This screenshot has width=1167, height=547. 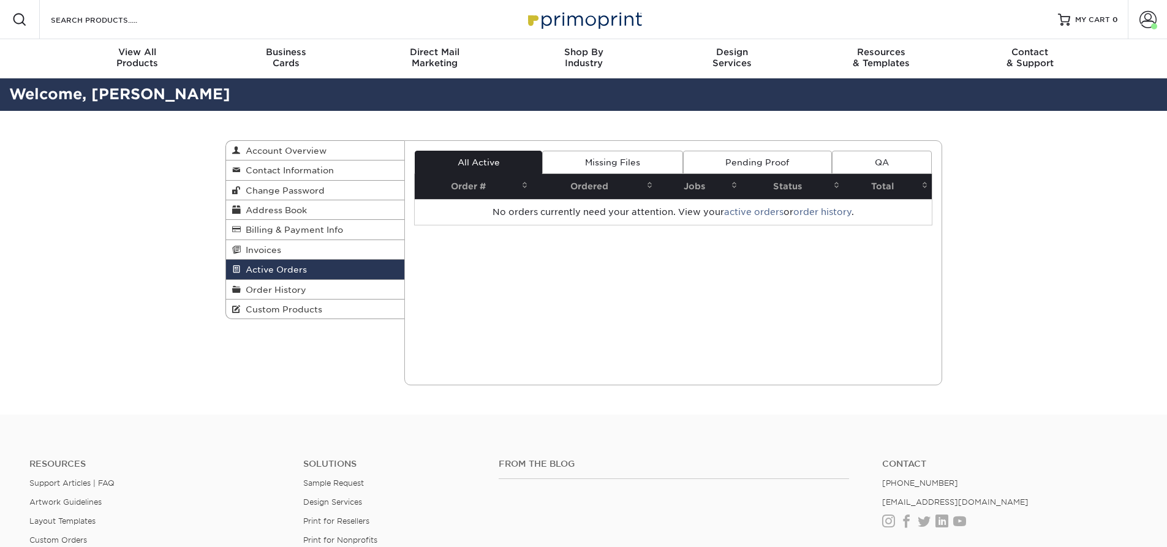 What do you see at coordinates (881, 59) in the screenshot?
I see `a: Resources& Templates` at bounding box center [881, 59].